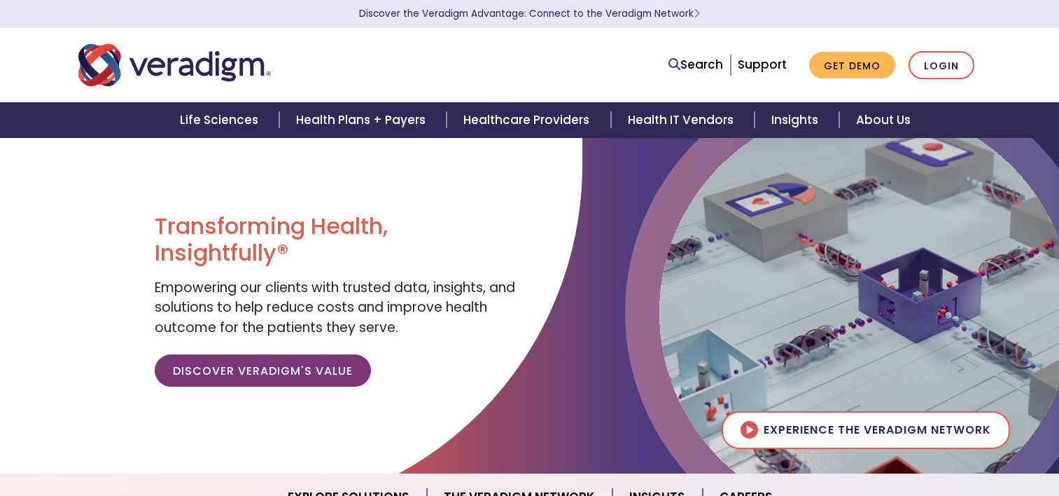  Describe the element at coordinates (762, 64) in the screenshot. I see `a: Support` at that location.